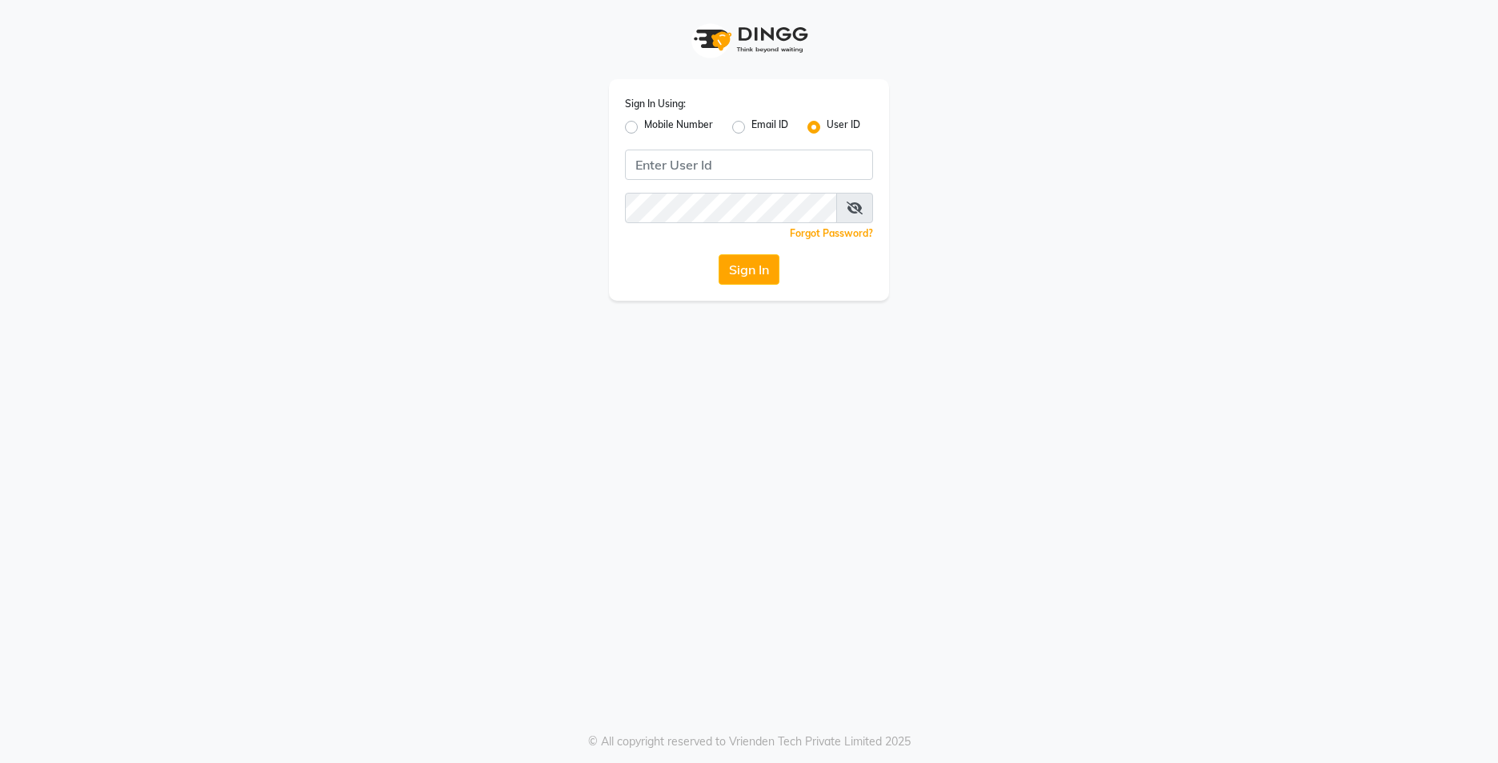 This screenshot has height=763, width=1498. I want to click on img: logo1.svg, so click(749, 39).